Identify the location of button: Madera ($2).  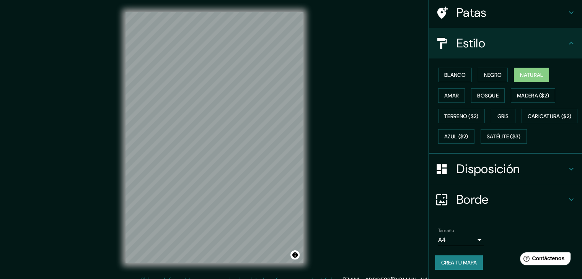
(533, 96).